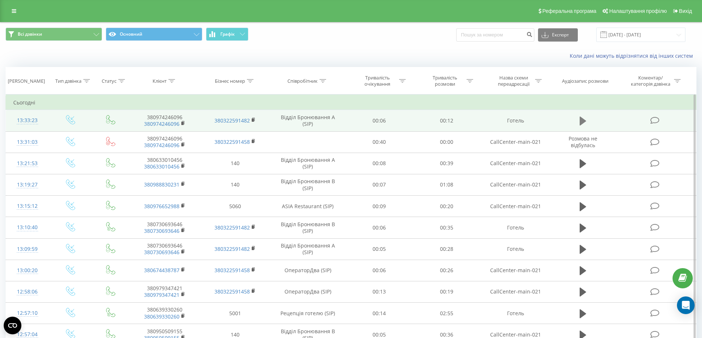 The height and width of the screenshot is (338, 702). I want to click on button: Основний, so click(154, 34).